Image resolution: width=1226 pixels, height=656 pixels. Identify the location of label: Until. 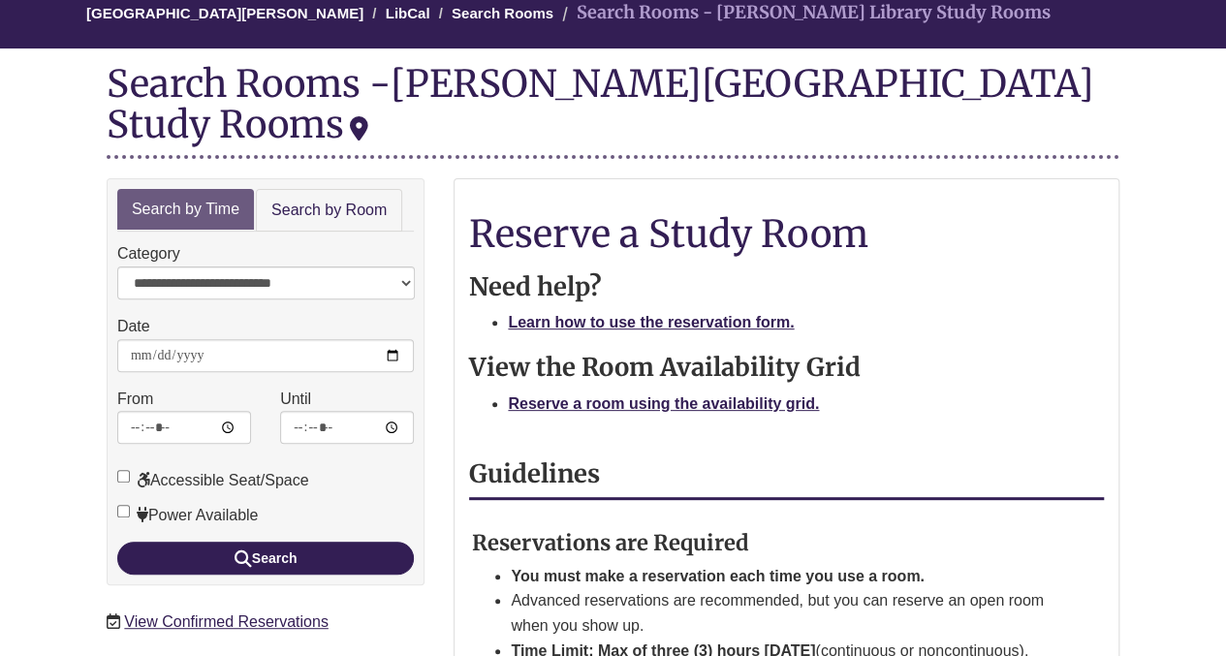
(296, 399).